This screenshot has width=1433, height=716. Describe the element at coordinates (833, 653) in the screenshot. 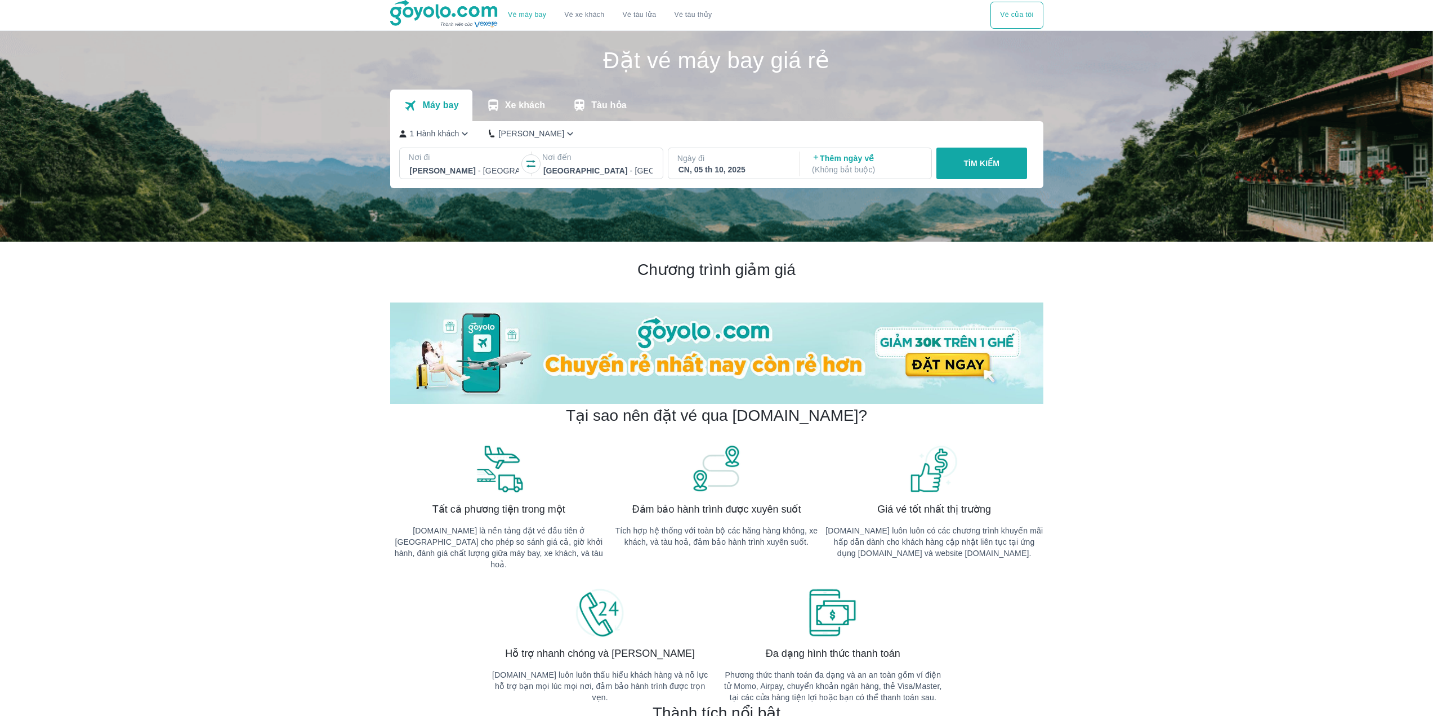

I see `span: Đa dạng hình thức thanh toán` at that location.